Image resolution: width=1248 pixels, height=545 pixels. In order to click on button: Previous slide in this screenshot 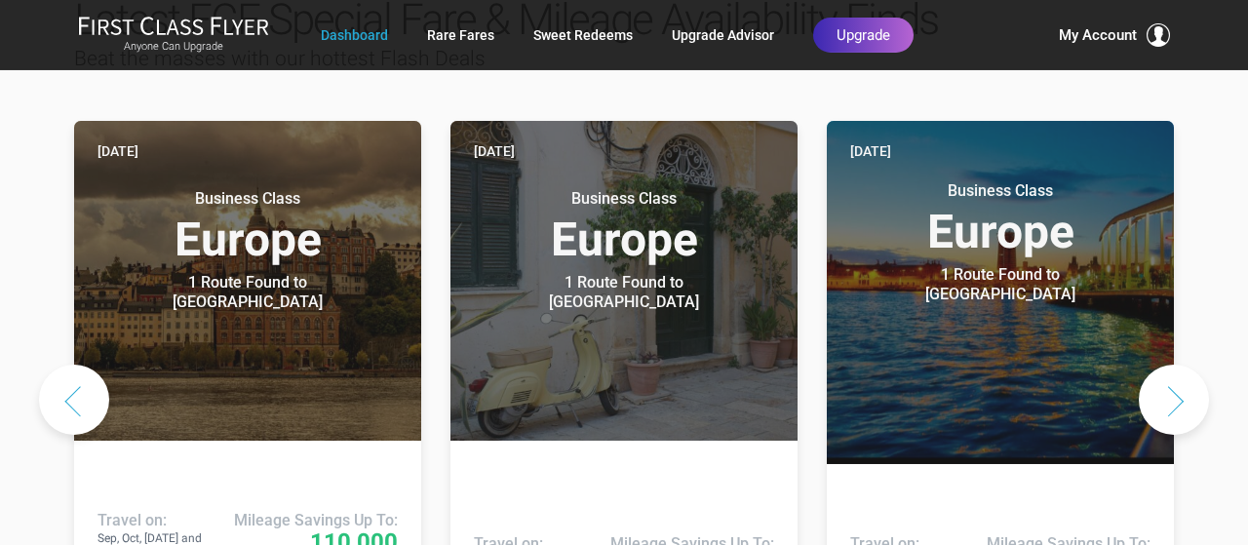, I will do `click(74, 400)`.